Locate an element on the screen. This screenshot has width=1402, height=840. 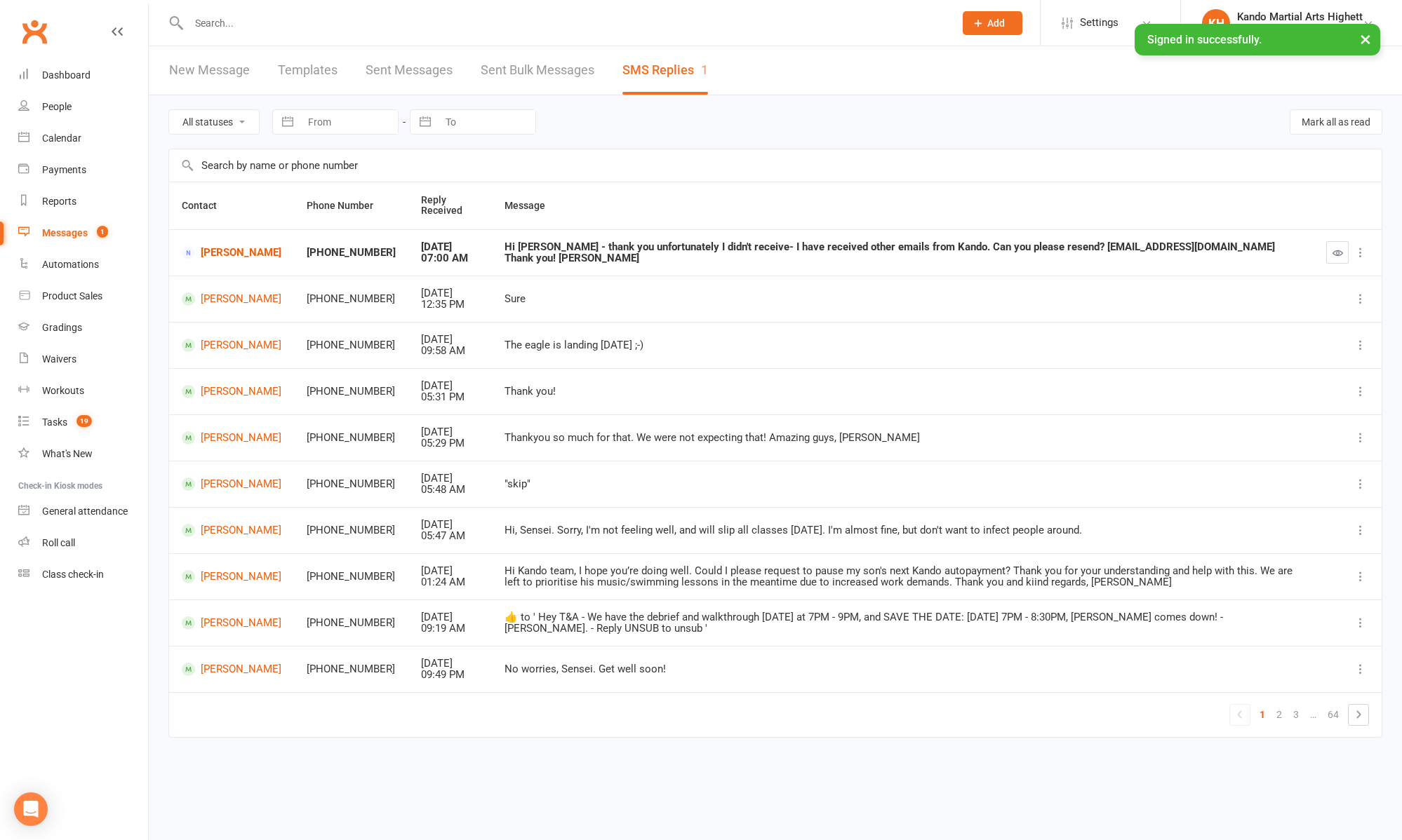
input: To is located at coordinates (486, 122).